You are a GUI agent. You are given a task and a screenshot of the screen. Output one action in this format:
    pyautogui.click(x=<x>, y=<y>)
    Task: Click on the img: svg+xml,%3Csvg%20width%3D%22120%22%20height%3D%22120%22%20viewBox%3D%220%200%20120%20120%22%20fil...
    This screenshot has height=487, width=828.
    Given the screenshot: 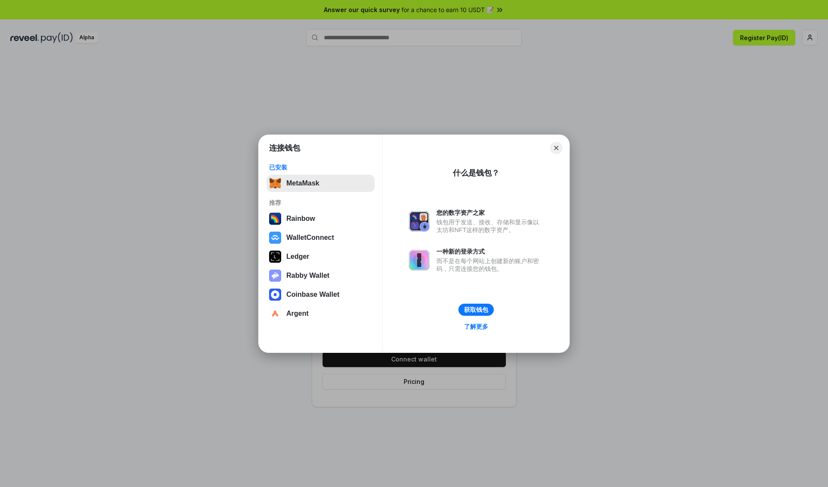 What is the action you would take?
    pyautogui.click(x=275, y=219)
    